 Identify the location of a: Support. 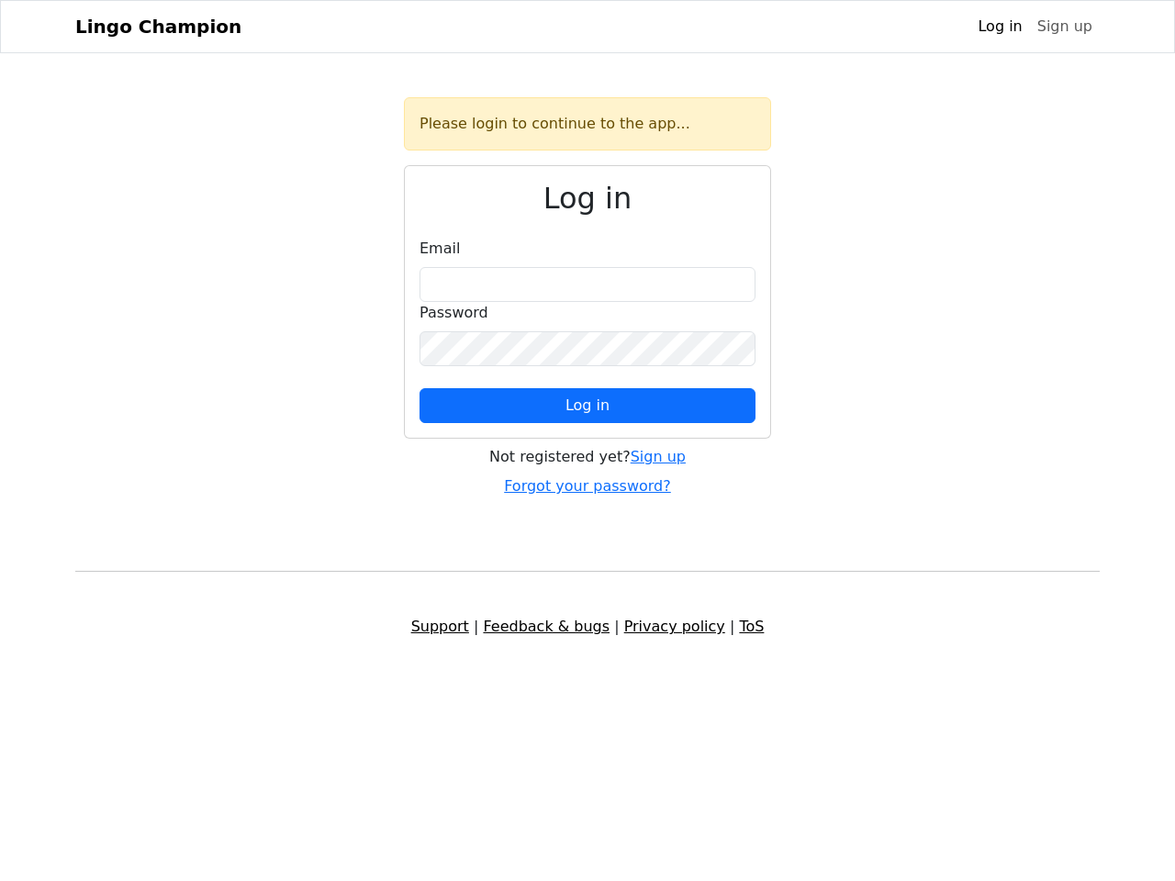
(440, 626).